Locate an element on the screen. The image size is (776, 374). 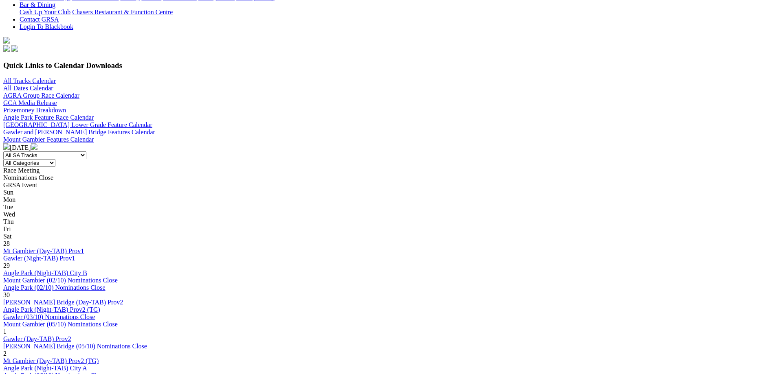
a: Bar & Dining is located at coordinates (37, 4).